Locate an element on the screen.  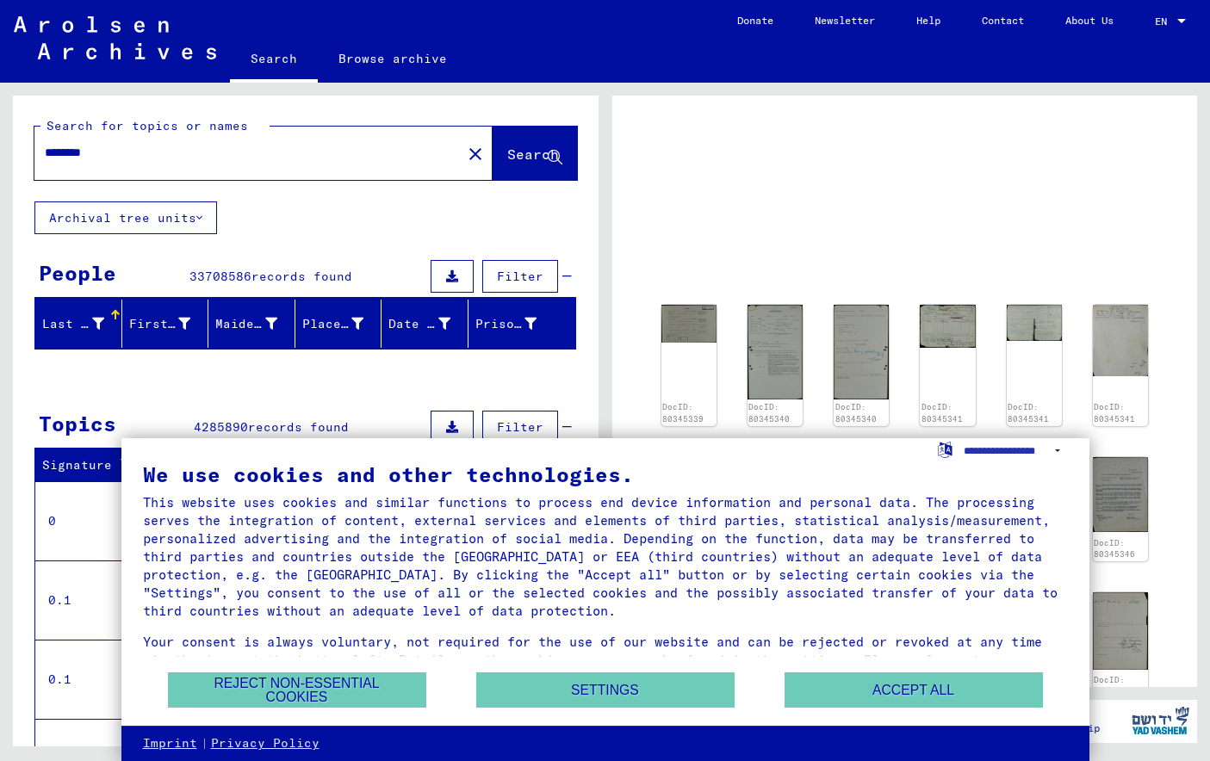
img: 003.jpg is located at coordinates (1120, 340).